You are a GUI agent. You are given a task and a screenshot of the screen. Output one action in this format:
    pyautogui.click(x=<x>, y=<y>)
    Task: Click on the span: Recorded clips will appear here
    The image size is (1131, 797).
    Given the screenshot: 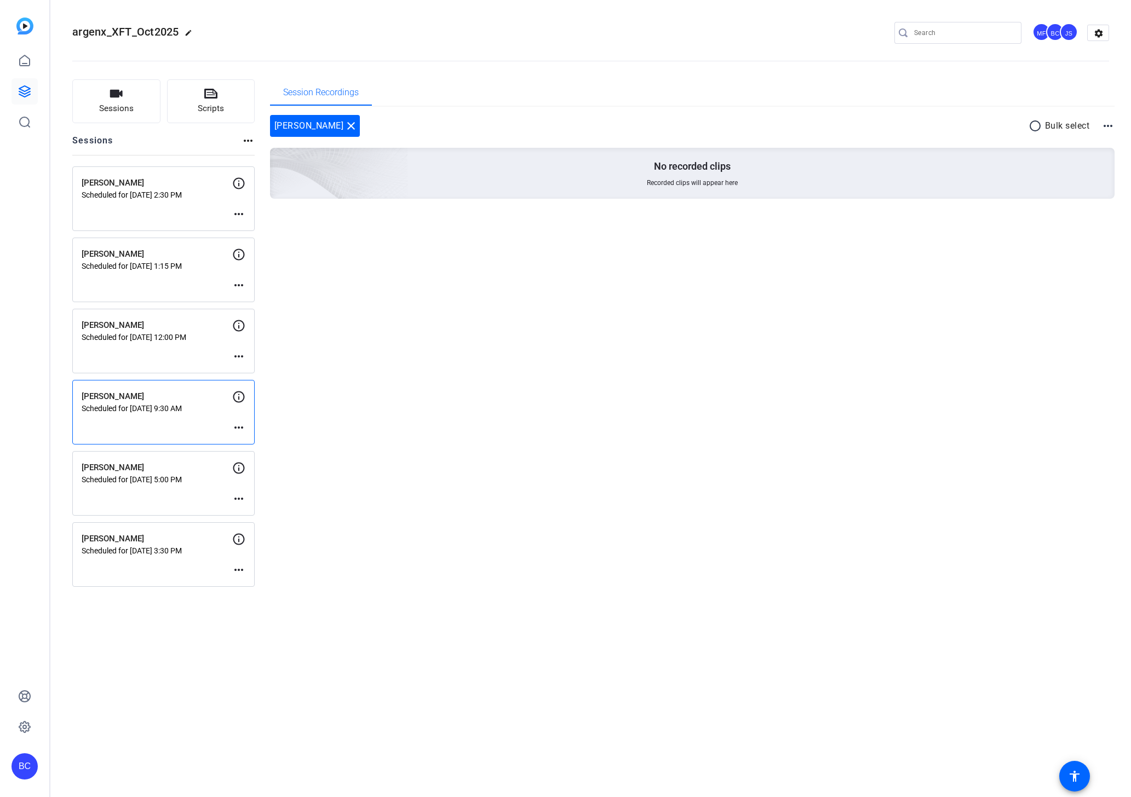 What is the action you would take?
    pyautogui.click(x=692, y=183)
    